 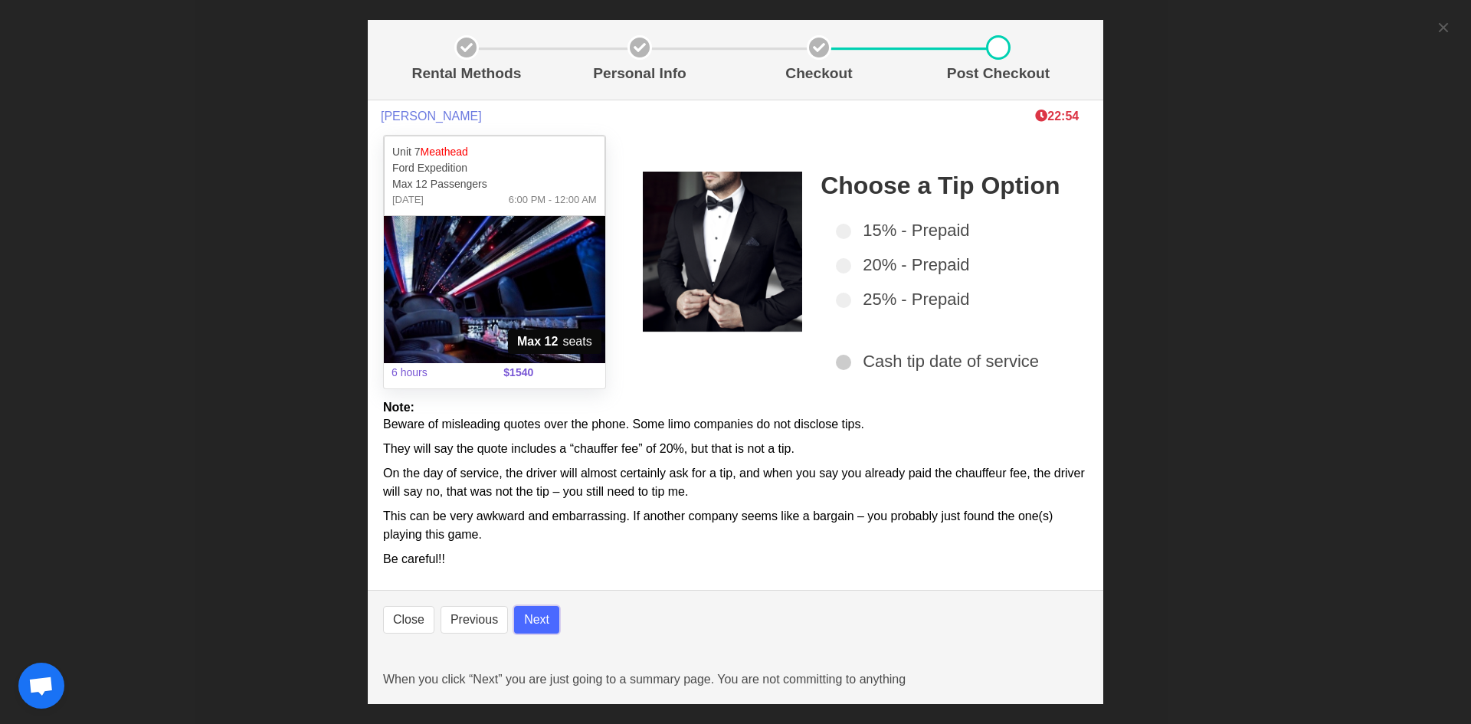 What do you see at coordinates (736, 407) in the screenshot?
I see `h2: Note:` at bounding box center [736, 407].